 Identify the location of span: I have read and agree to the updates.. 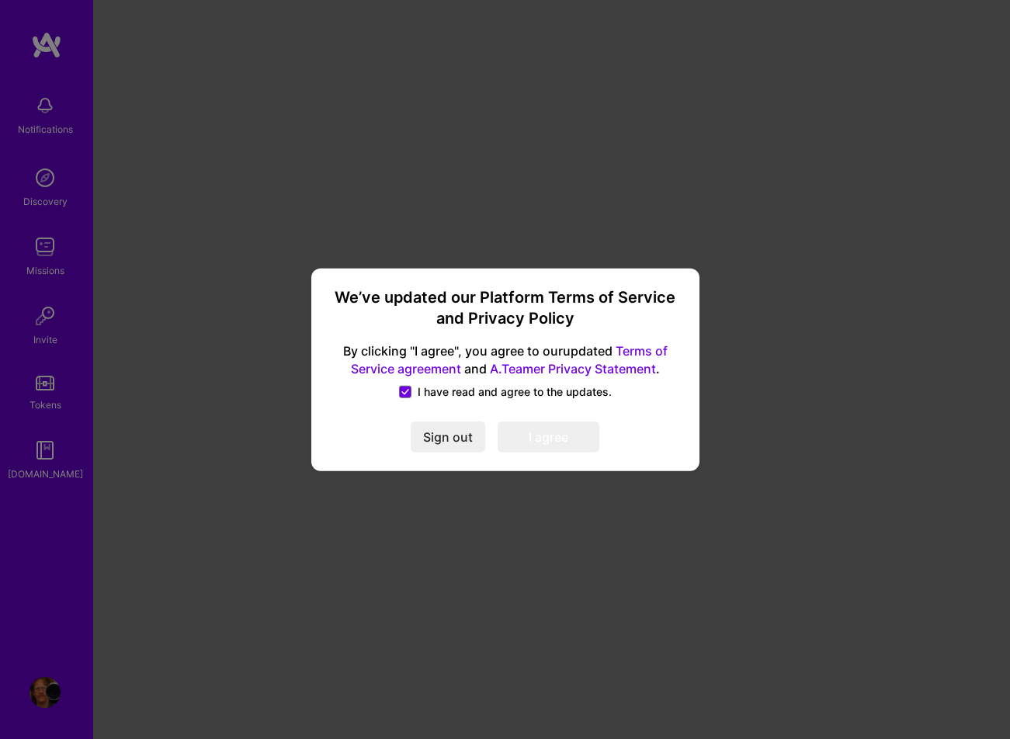
(515, 391).